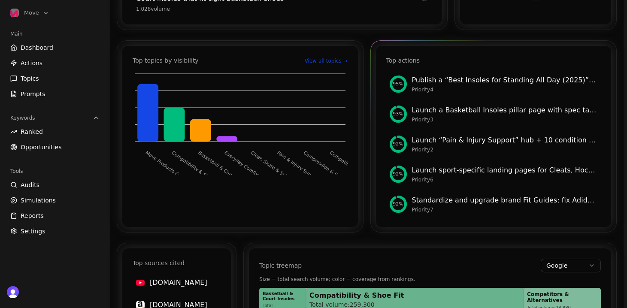 The image size is (627, 308). Describe the element at coordinates (326, 61) in the screenshot. I see `a: View all topics →` at that location.